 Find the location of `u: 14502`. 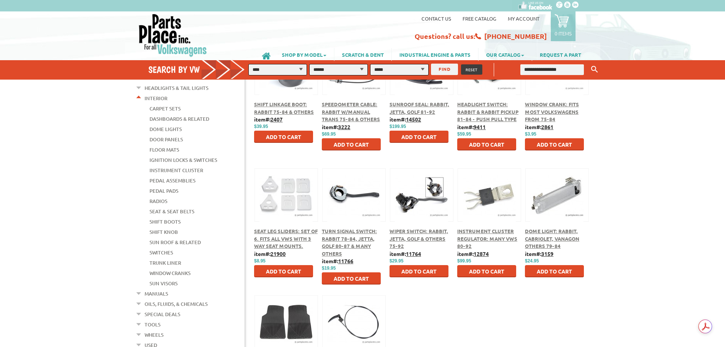

u: 14502 is located at coordinates (414, 119).